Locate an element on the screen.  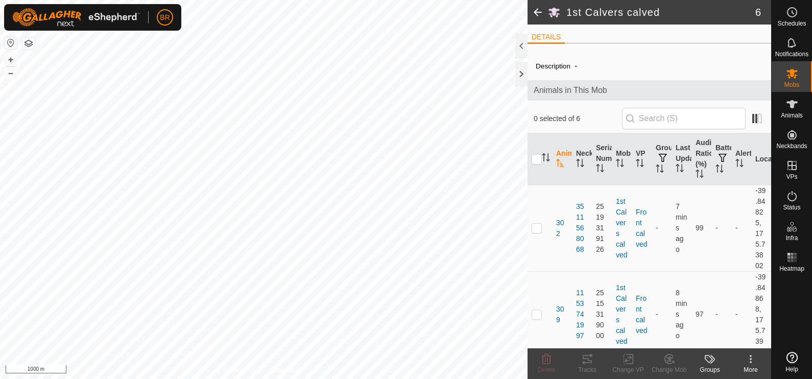
td: -39.84825, 175.73802 is located at coordinates (761, 228).